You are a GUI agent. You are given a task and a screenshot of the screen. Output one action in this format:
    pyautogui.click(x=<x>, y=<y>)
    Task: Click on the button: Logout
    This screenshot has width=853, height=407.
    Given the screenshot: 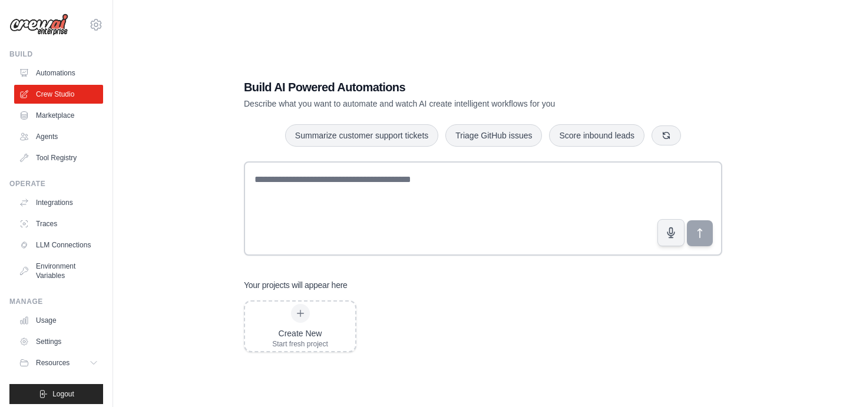 What is the action you would take?
    pyautogui.click(x=56, y=394)
    